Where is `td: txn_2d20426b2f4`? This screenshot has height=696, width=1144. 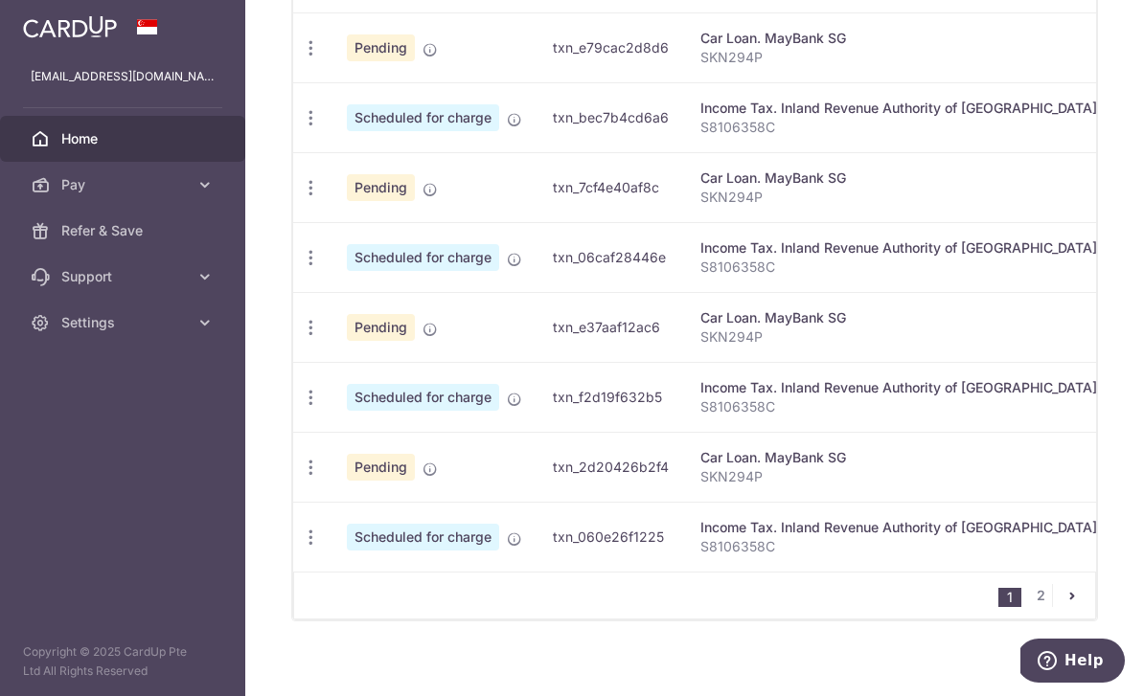 td: txn_2d20426b2f4 is located at coordinates (611, 466).